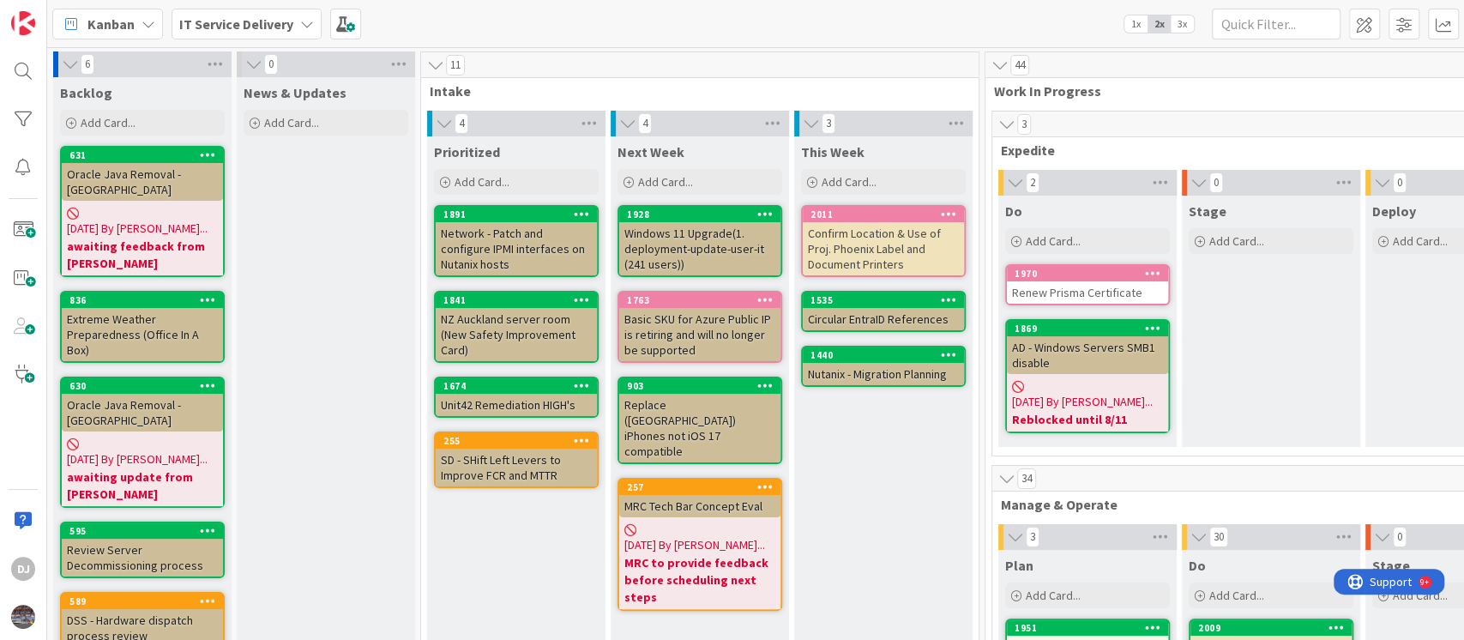 The width and height of the screenshot is (1464, 640). I want to click on div: 1535Circular EntraID References, so click(883, 311).